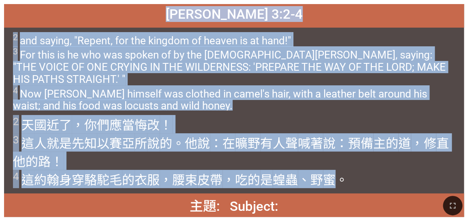 The width and height of the screenshot is (468, 221). Describe the element at coordinates (231, 161) in the screenshot. I see `wg3598: ，修` at that location.